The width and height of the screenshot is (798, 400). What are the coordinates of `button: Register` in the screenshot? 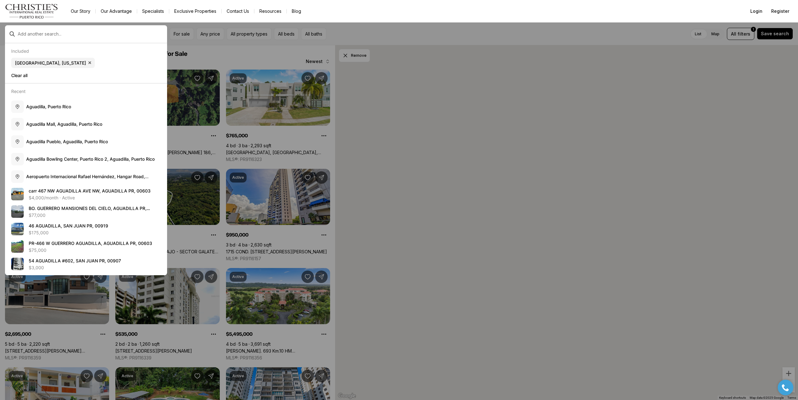 It's located at (781, 11).